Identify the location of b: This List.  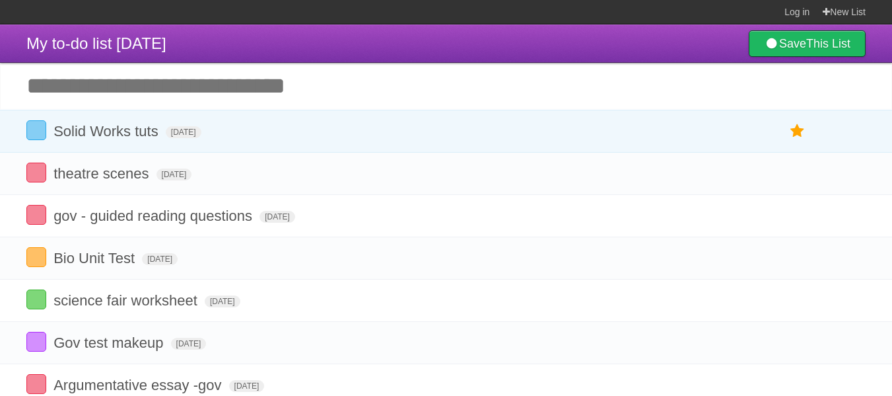
(828, 44).